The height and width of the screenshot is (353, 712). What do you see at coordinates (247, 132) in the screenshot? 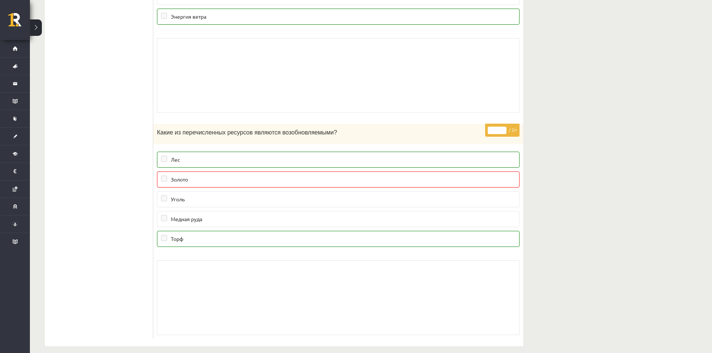
I see `font: Какие из перечисленных ресурсов являются возобновляемыми?` at bounding box center [247, 132].